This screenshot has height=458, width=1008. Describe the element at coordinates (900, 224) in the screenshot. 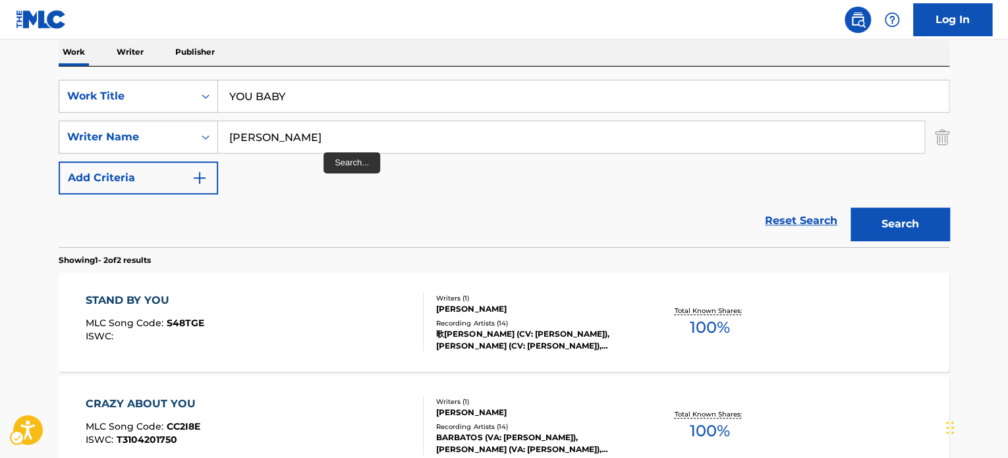

I see `button: Search` at that location.